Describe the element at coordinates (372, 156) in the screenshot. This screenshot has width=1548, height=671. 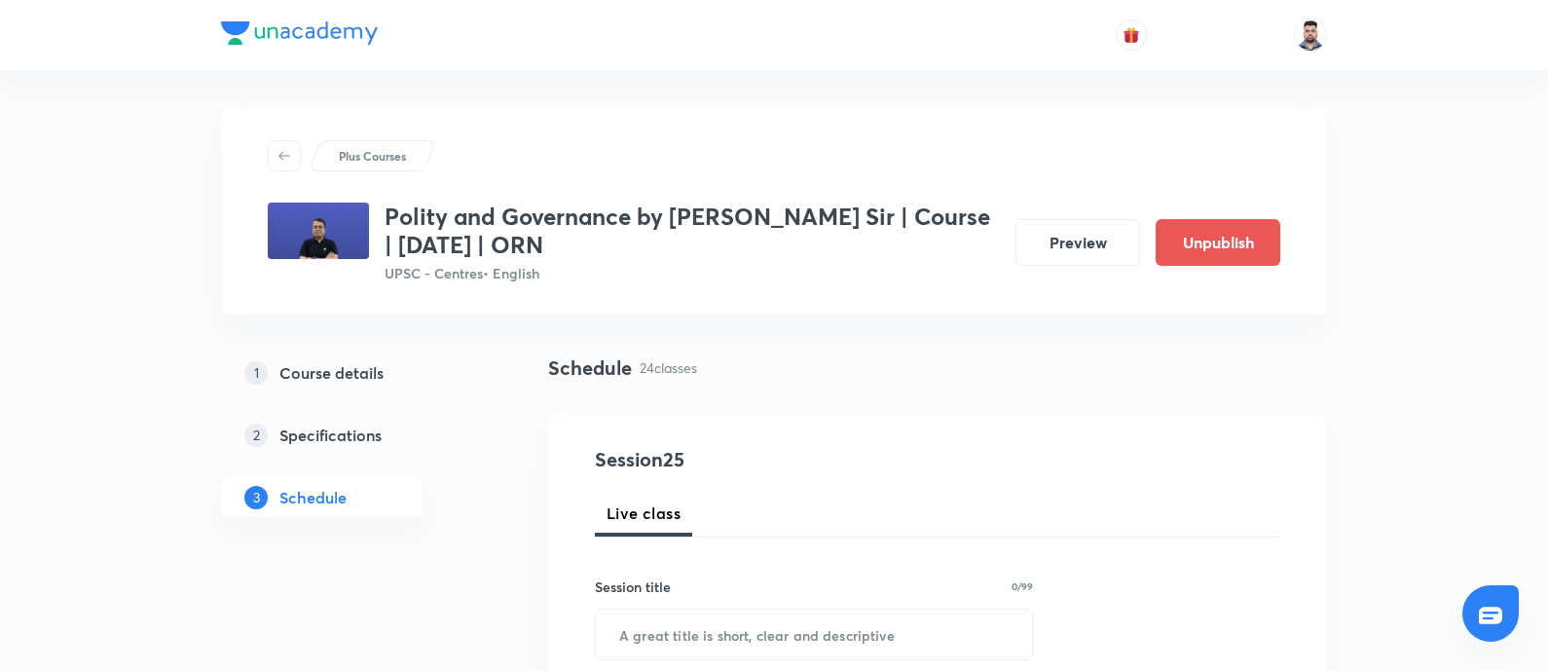
I see `p: Plus Courses` at that location.